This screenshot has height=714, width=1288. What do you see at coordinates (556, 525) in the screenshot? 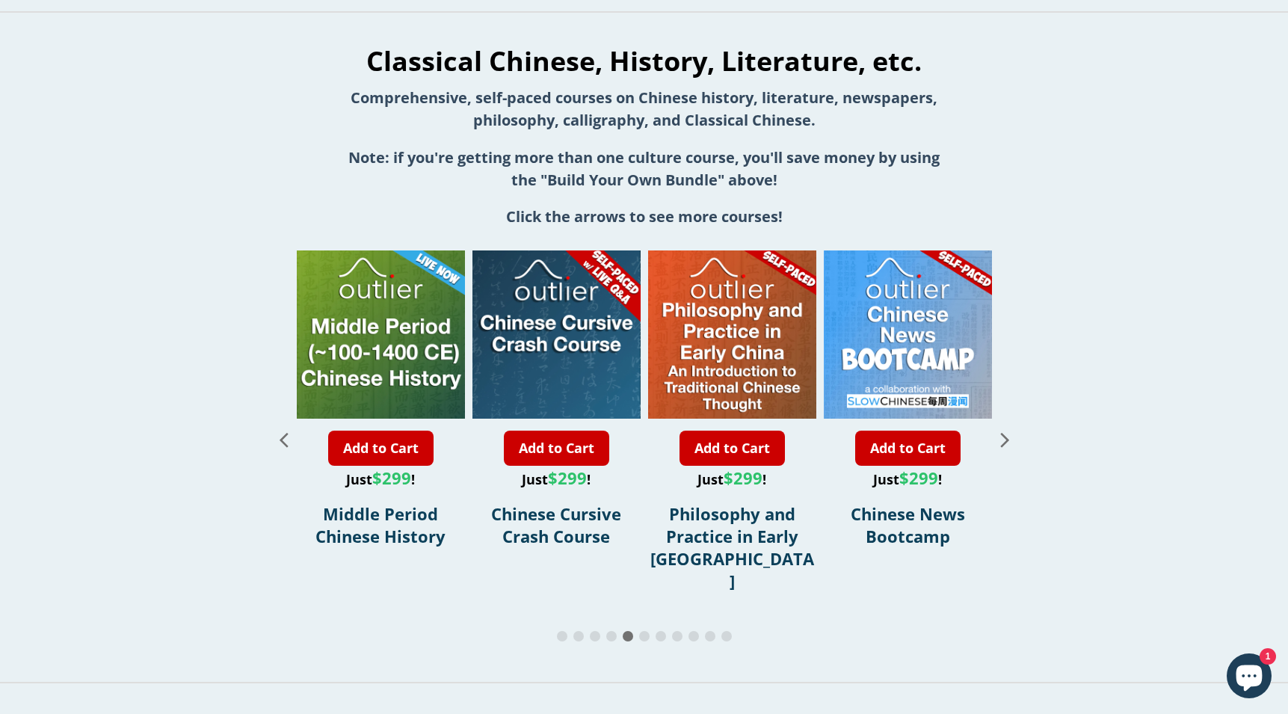
I see `a: Chinese Cursive Crash Course` at bounding box center [556, 525].